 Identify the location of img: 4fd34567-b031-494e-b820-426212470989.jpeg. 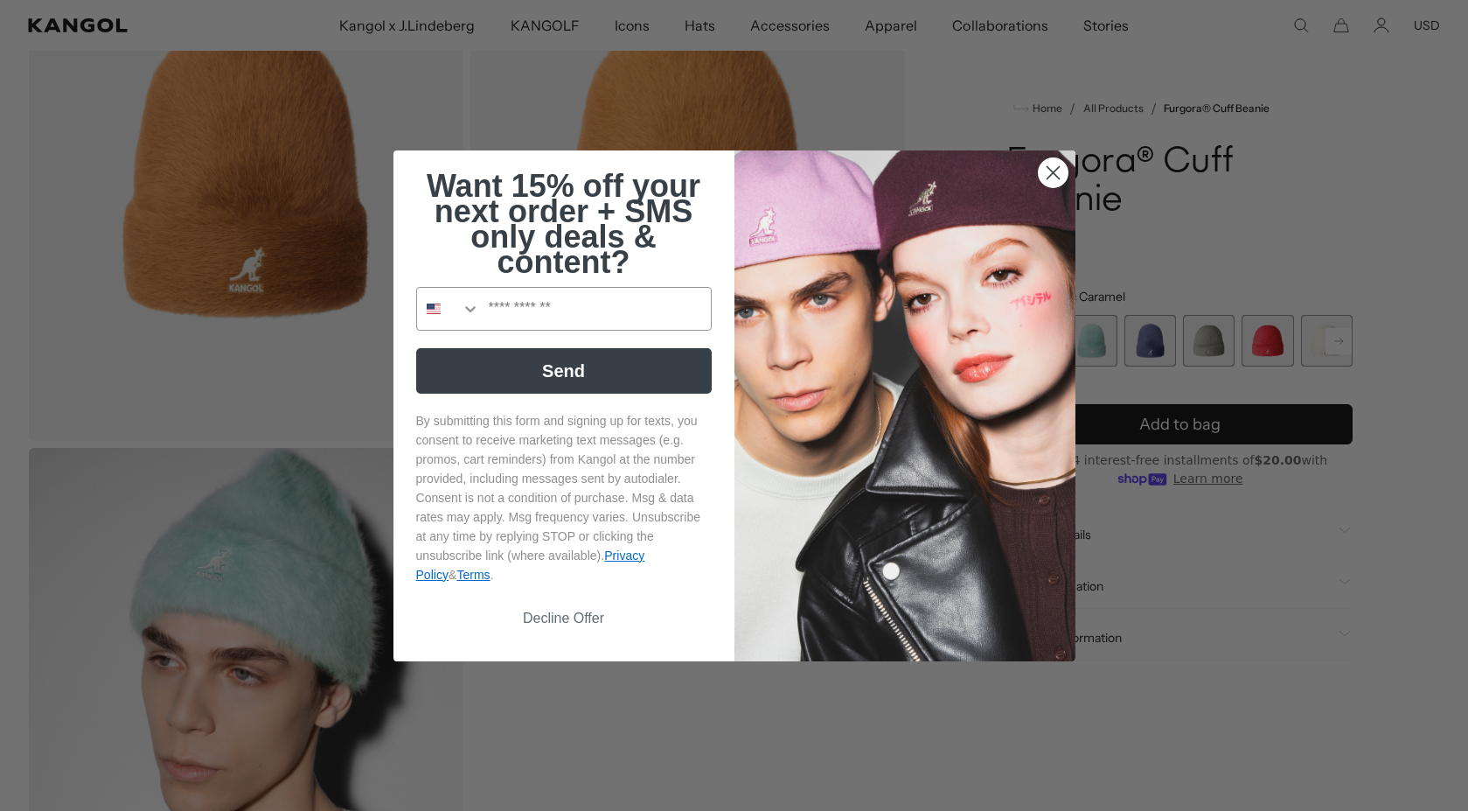
(905, 406).